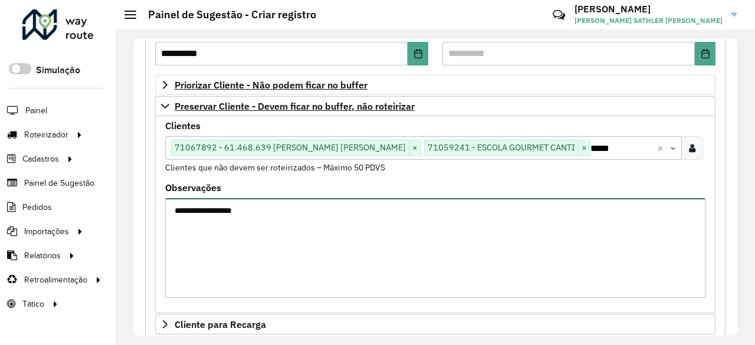 This screenshot has height=345, width=755. I want to click on a: Cliente para Recarga, so click(435, 324).